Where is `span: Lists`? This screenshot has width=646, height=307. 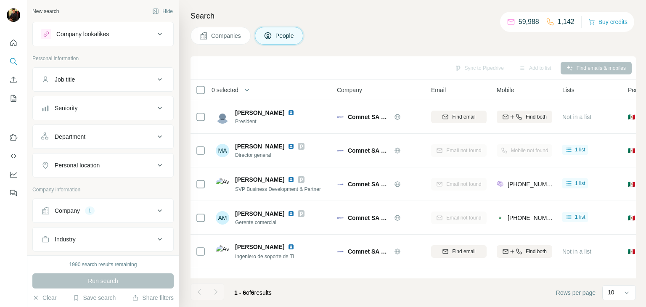 span: Lists is located at coordinates (568, 90).